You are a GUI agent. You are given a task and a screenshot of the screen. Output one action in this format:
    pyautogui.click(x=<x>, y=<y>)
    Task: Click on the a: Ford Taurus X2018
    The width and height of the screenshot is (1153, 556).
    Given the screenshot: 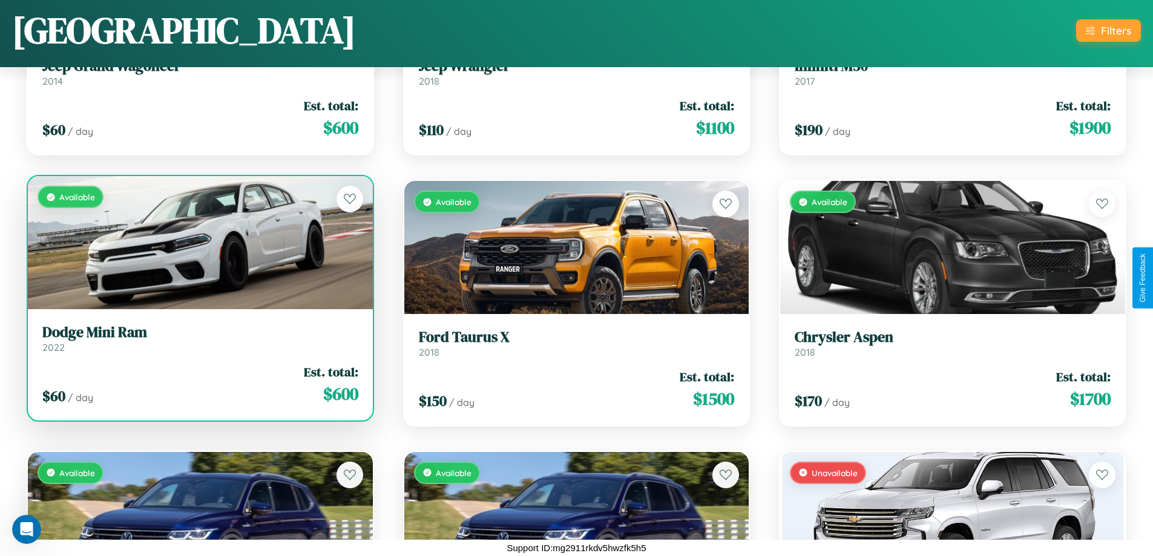 What is the action you would take?
    pyautogui.click(x=577, y=343)
    